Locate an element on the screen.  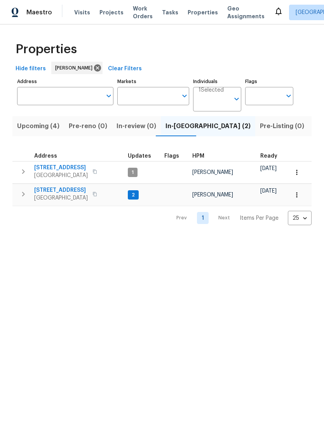
label: Flags is located at coordinates (269, 81).